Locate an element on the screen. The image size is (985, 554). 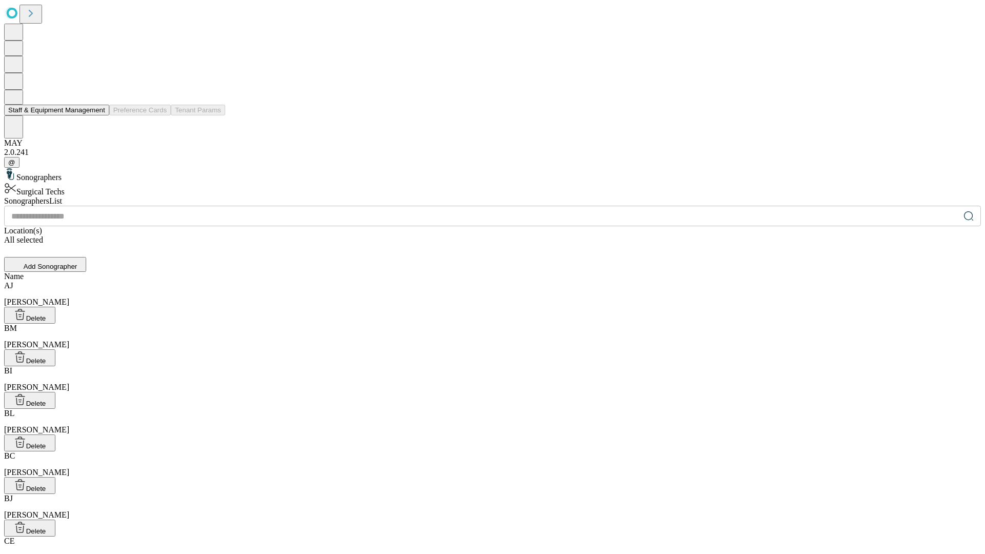
div: MAY is located at coordinates (493, 143).